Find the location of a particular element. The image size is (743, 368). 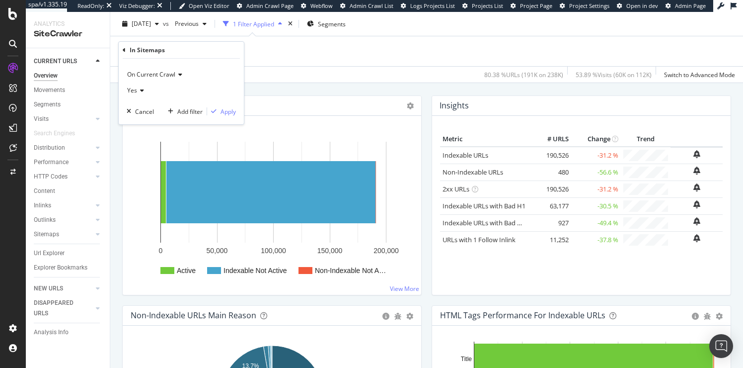

div: Sitemaps is located at coordinates (46, 234).